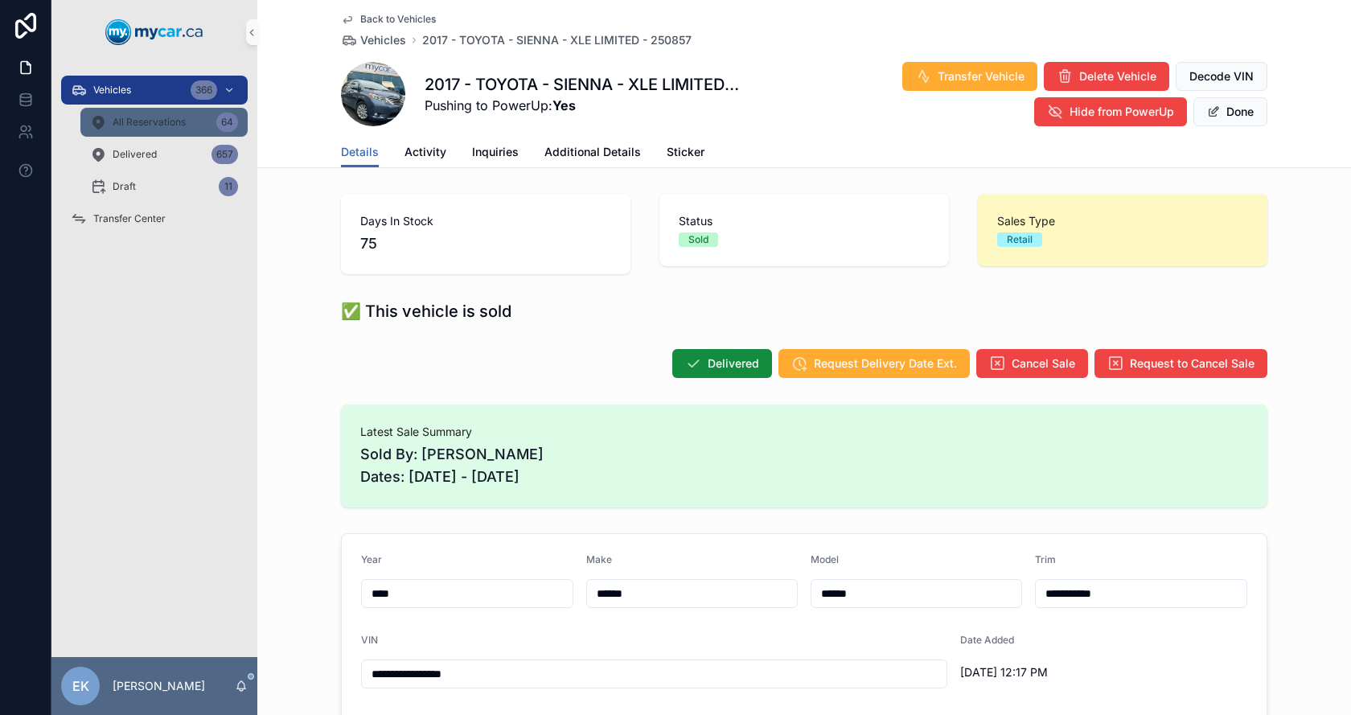  Describe the element at coordinates (1118, 76) in the screenshot. I see `span: Delete Vehicle` at that location.